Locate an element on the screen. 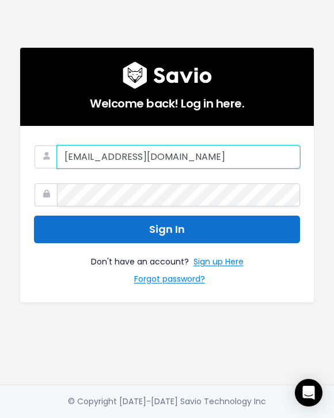 The image size is (334, 418). h5: Welcome back! Log in here. is located at coordinates (167, 101).